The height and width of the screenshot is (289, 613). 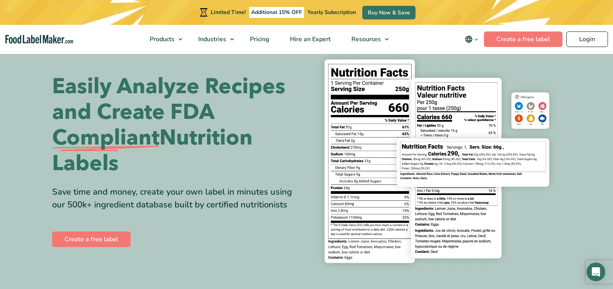 I want to click on span: Hire an Expert, so click(x=309, y=39).